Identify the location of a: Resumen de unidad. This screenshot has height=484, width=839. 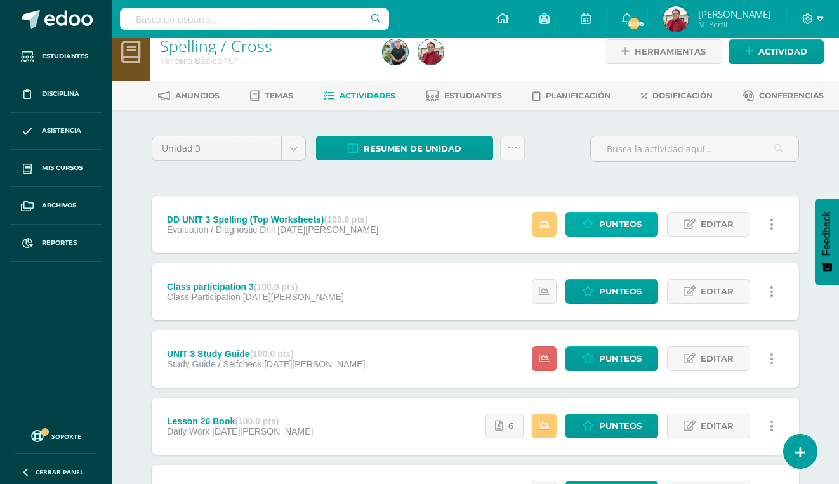
(404, 148).